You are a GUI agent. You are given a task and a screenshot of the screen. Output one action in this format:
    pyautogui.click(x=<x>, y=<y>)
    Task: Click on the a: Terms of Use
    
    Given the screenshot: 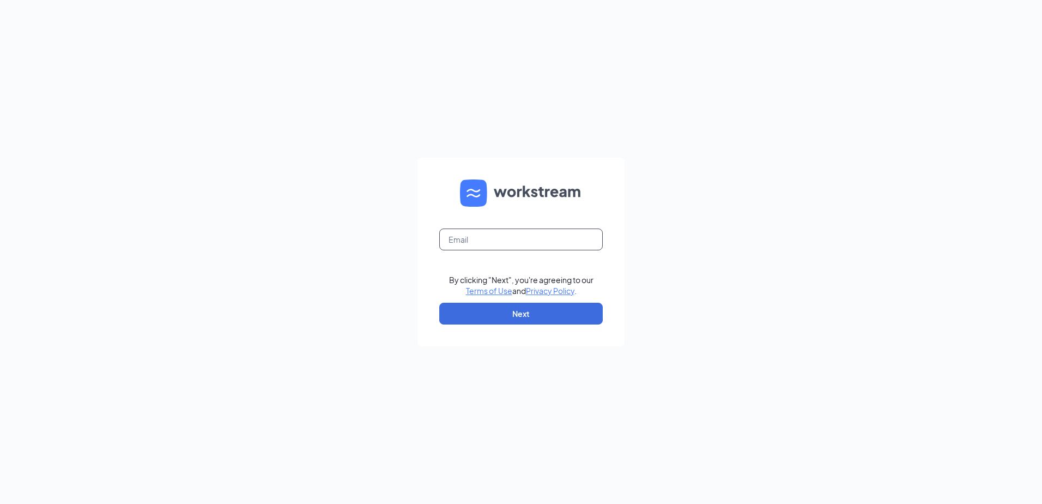 What is the action you would take?
    pyautogui.click(x=489, y=290)
    